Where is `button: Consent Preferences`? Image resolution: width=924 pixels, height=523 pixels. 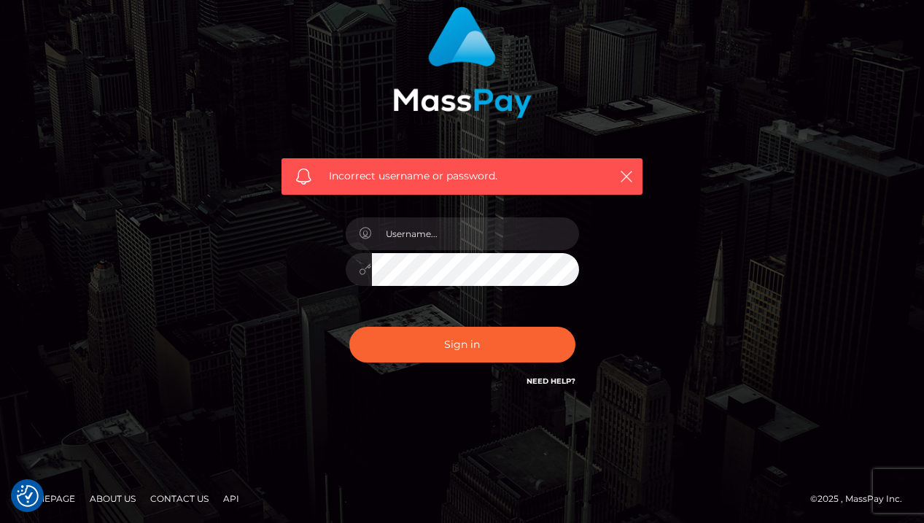 button: Consent Preferences is located at coordinates (28, 496).